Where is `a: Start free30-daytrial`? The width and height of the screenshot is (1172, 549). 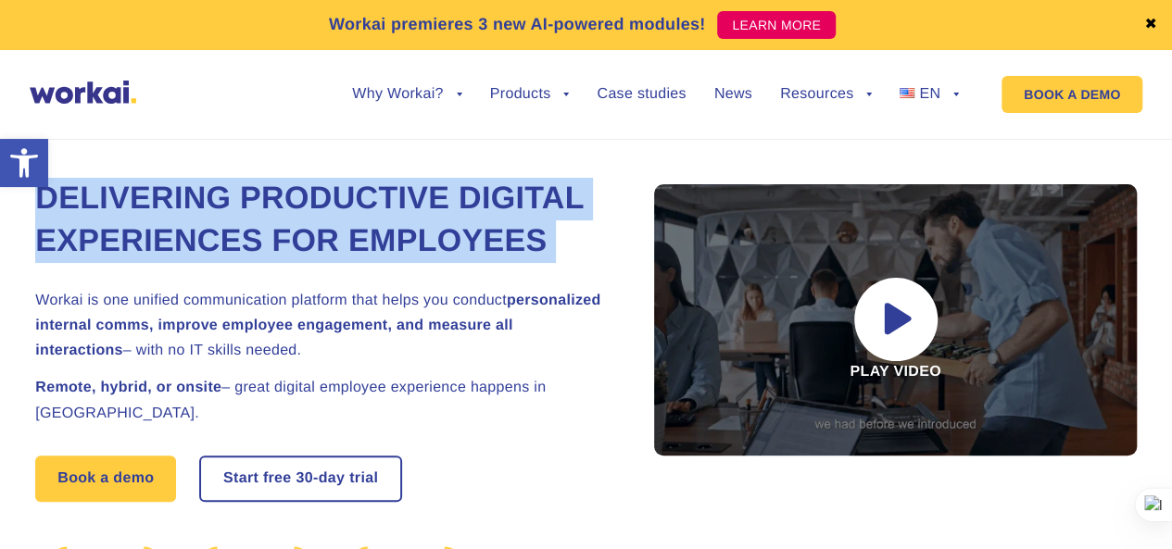
a: Start free30-daytrial is located at coordinates (300, 479).